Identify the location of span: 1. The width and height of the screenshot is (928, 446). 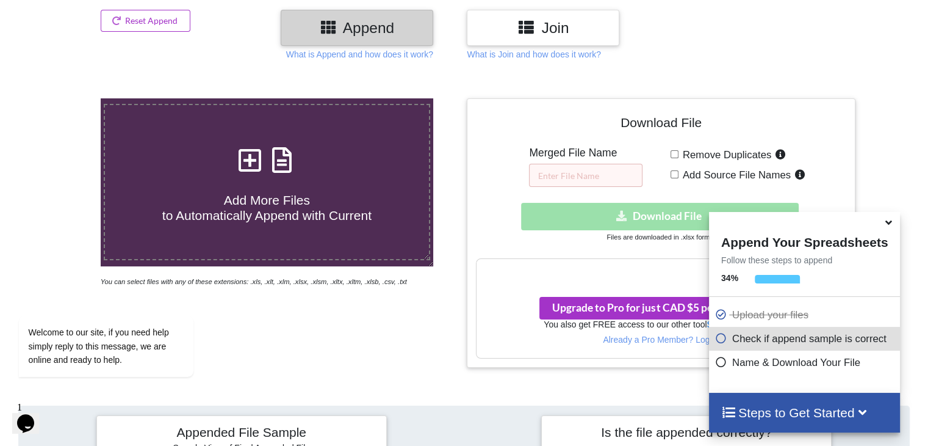
(7, 10).